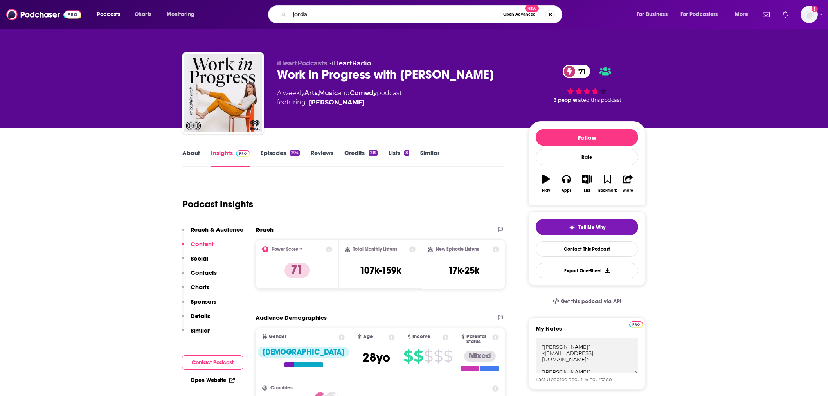 The width and height of the screenshot is (828, 396). What do you see at coordinates (180, 14) in the screenshot?
I see `span: Monitoring` at bounding box center [180, 14].